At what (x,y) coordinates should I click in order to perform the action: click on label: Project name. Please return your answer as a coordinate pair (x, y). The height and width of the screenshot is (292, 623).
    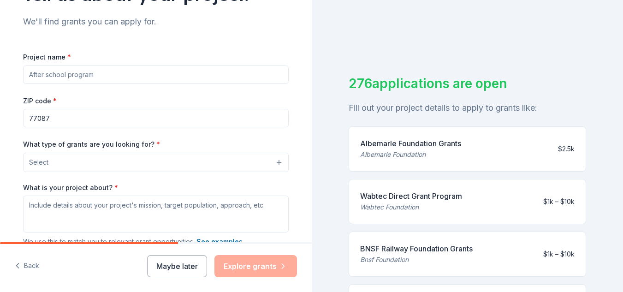
    Looking at the image, I should click on (47, 57).